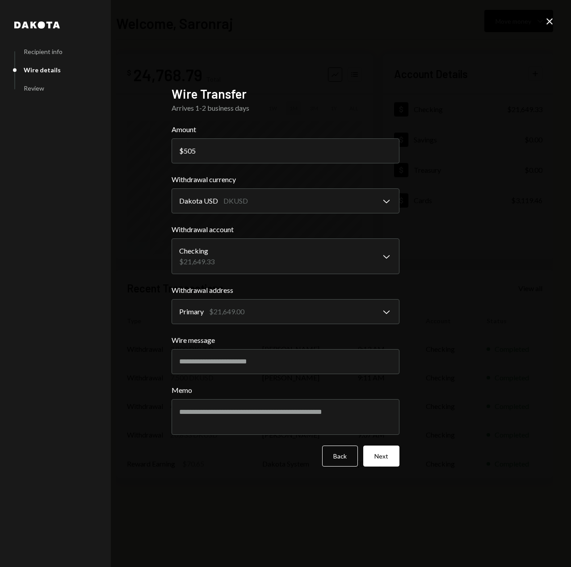 The height and width of the screenshot is (567, 571). Describe the element at coordinates (235, 201) in the screenshot. I see `div: DKUSD` at that location.